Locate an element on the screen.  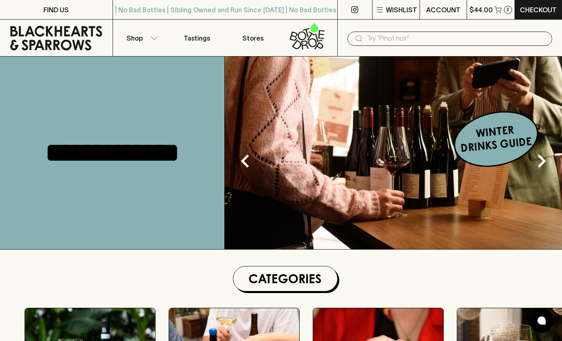
input: Try "Pinot noir" is located at coordinates (457, 39).